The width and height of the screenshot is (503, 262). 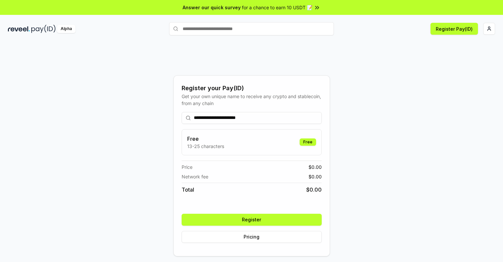 What do you see at coordinates (454, 29) in the screenshot?
I see `button: Register Pay(ID)` at bounding box center [454, 29].